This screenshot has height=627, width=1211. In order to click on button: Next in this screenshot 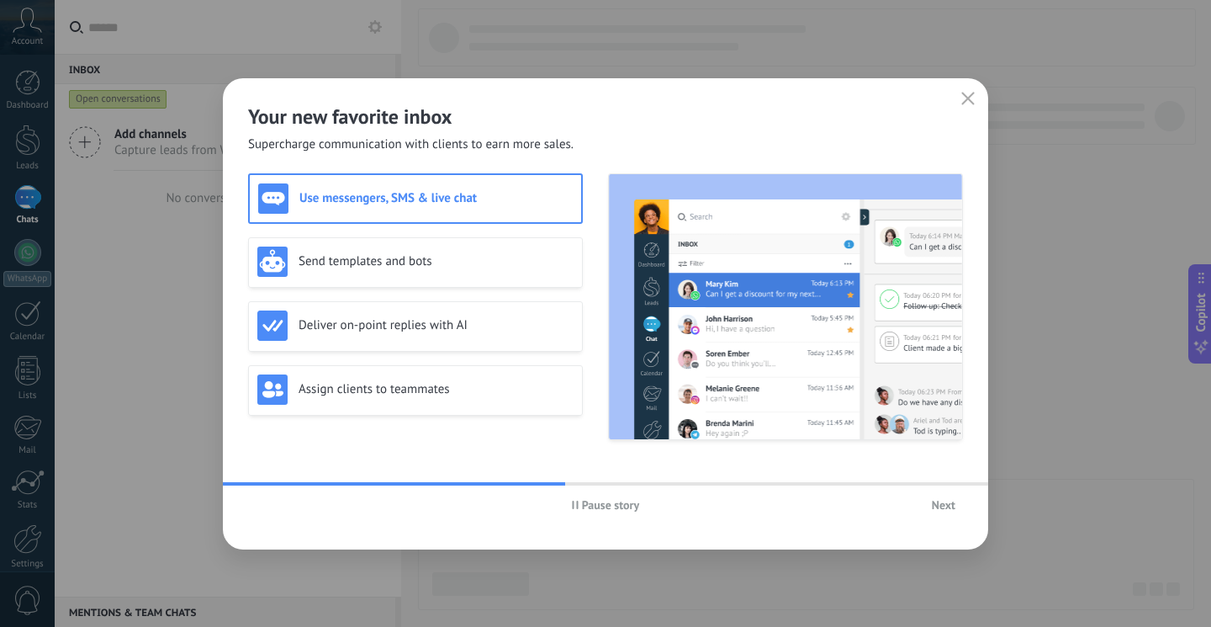, I will do `click(944, 505)`.